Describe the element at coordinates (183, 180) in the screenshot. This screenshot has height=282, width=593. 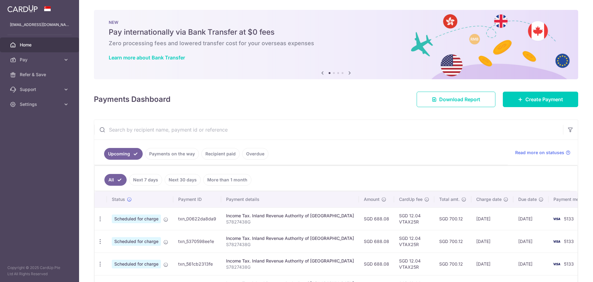
I see `a: Next 30 days` at that location.